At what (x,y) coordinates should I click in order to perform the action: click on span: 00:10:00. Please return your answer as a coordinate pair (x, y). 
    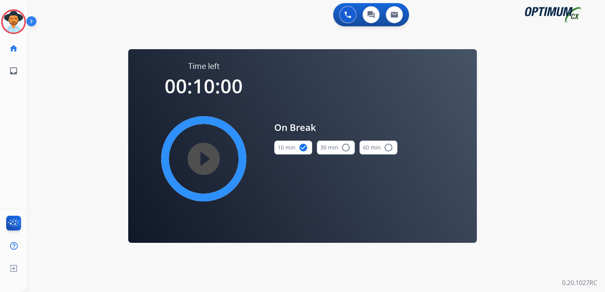
    Looking at the image, I should click on (204, 86).